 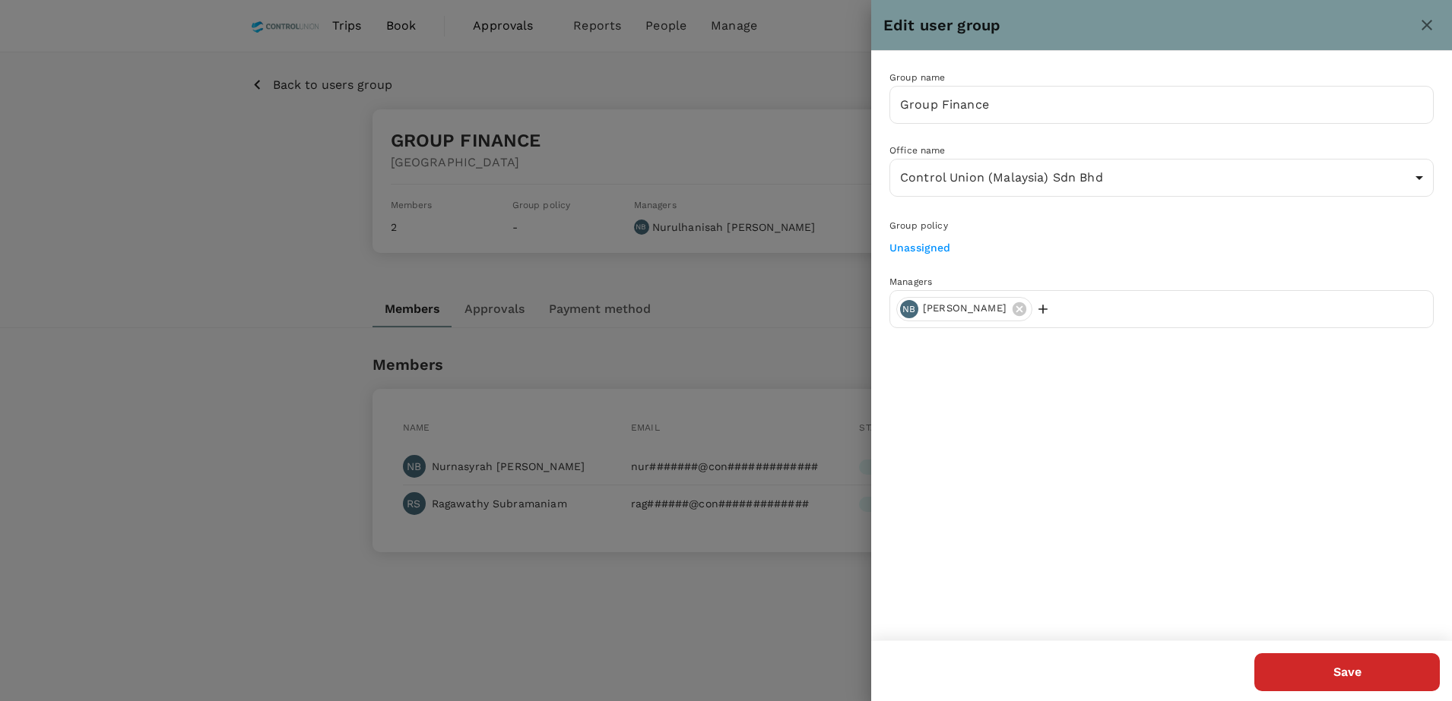 What do you see at coordinates (1161, 178) in the screenshot?
I see `div: Control Union (Malaysia) Sdn Bhd` at bounding box center [1161, 178].